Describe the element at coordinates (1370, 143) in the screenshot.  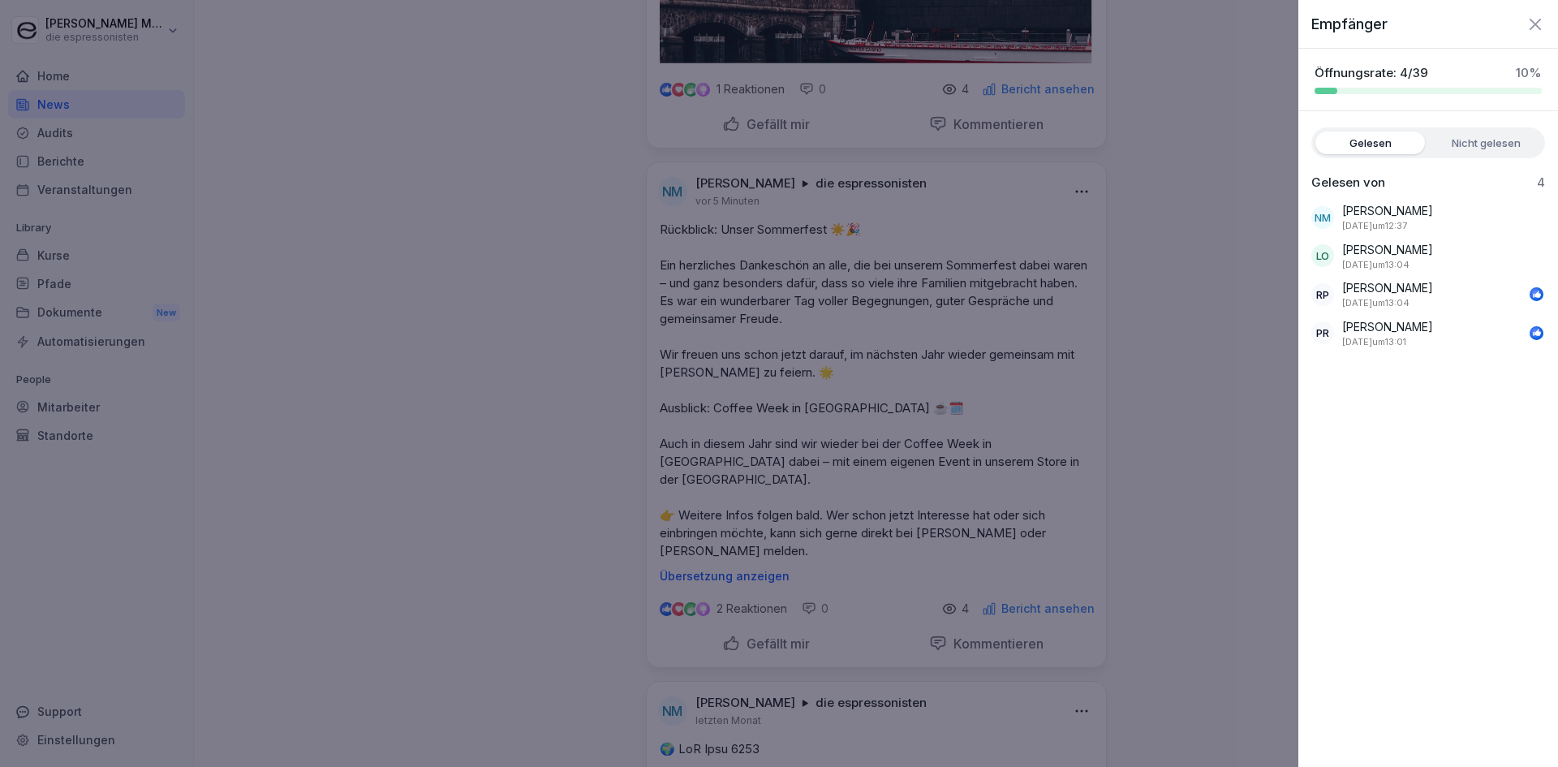
I see `label: Gelesen` at that location.